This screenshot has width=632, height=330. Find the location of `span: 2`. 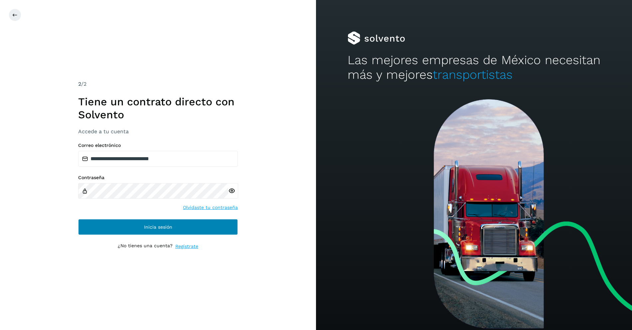

span: 2 is located at coordinates (80, 84).